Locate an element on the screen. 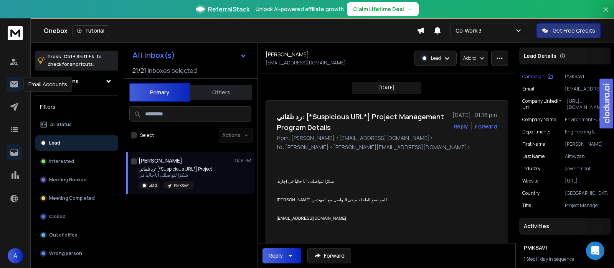 This screenshot has width=614, height=268. span: 21 / 21 is located at coordinates (139, 71).